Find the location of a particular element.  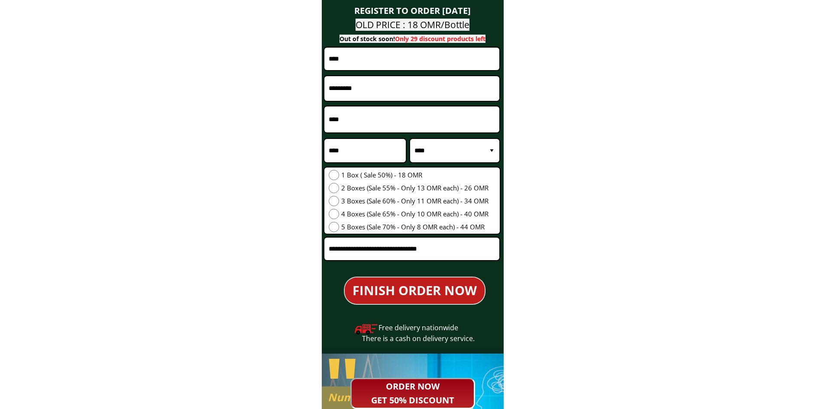

span: 5 Boxes (Sale 70% - Only 8 OMR each) - 44 OMR is located at coordinates (415, 227).